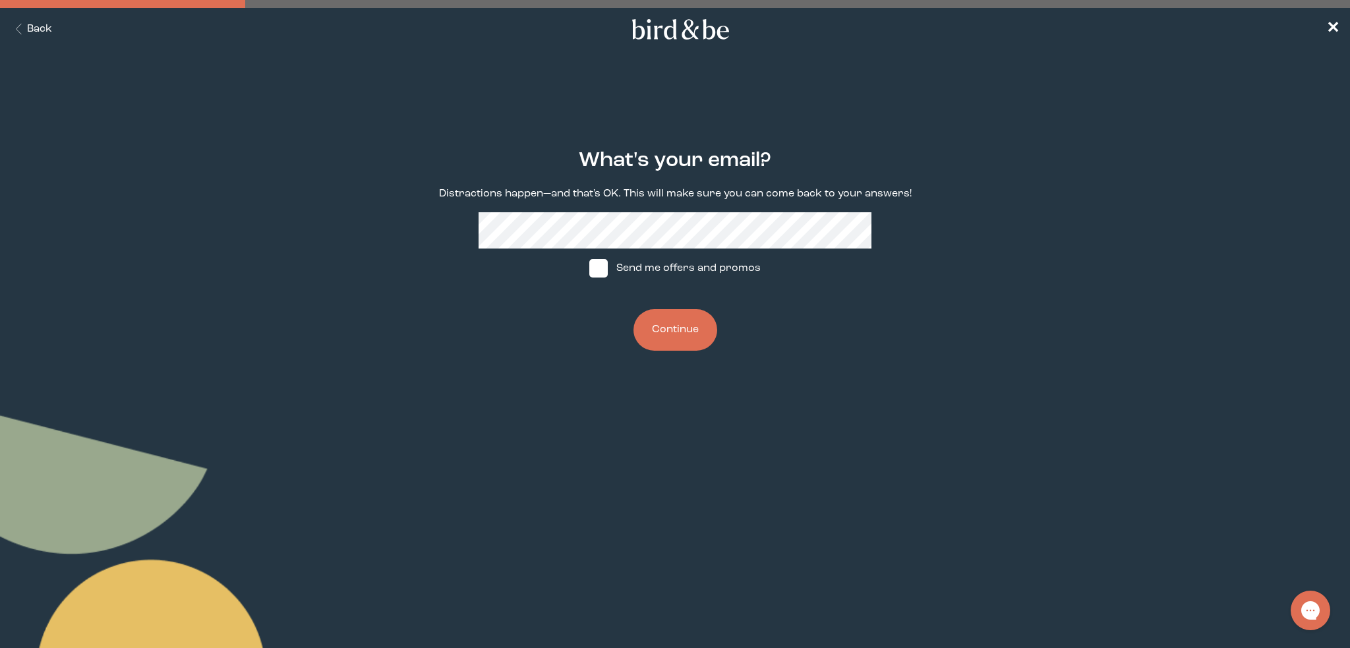 This screenshot has width=1350, height=648. Describe the element at coordinates (26, 24) in the screenshot. I see `button: Open gorgias live chat` at that location.